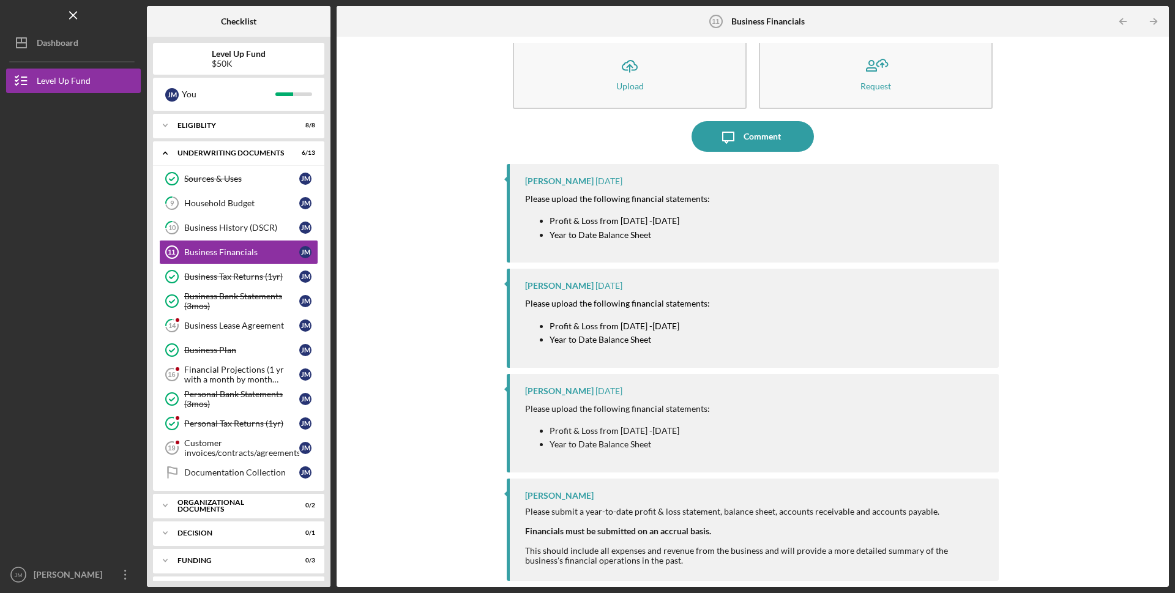 This screenshot has width=1175, height=593. I want to click on div: Business Bank Statements (3mos), so click(242, 301).